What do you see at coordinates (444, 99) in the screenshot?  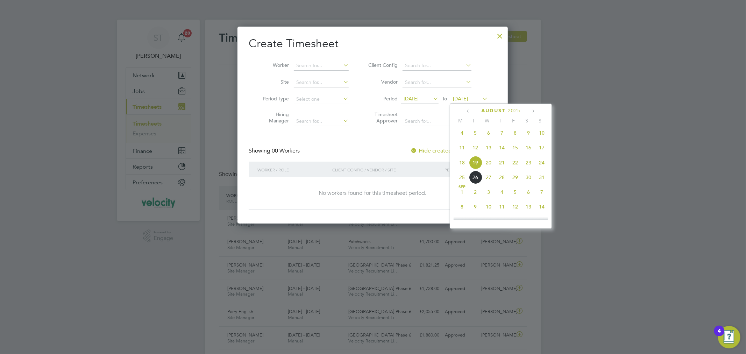 I see `span: To` at bounding box center [444, 99].